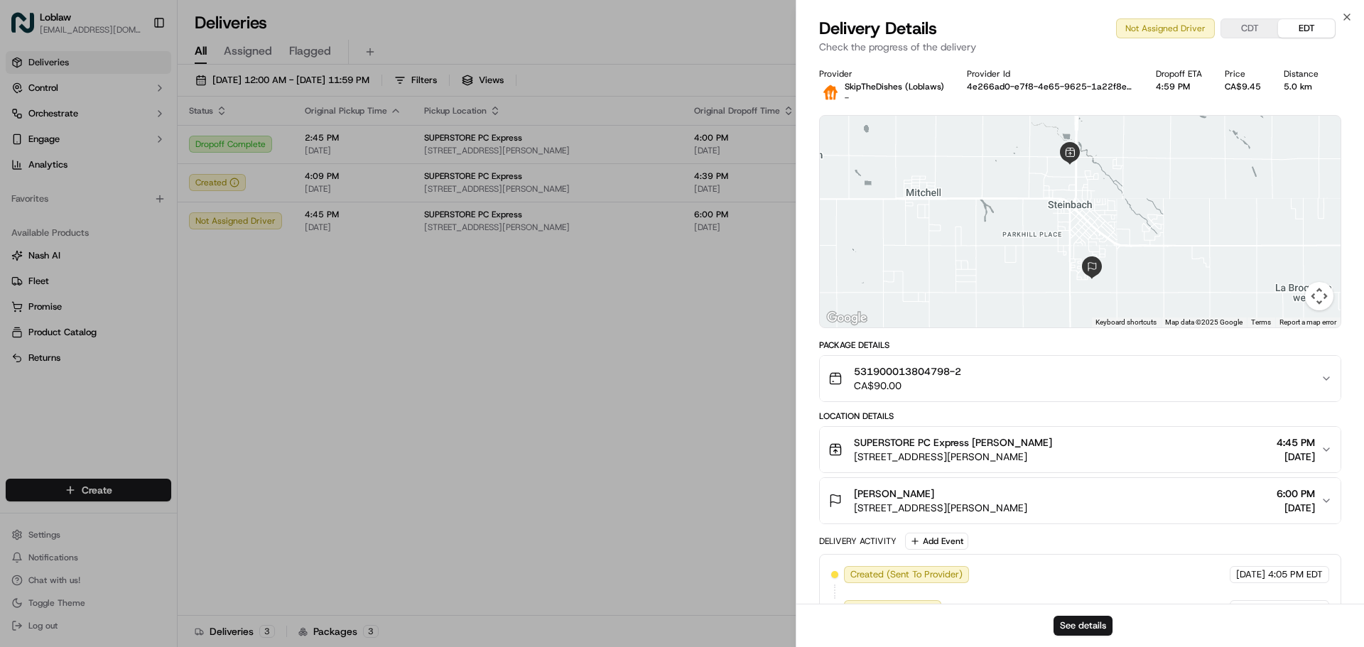 The image size is (1364, 647). What do you see at coordinates (1080, 345) in the screenshot?
I see `div: Package Details` at bounding box center [1080, 345].